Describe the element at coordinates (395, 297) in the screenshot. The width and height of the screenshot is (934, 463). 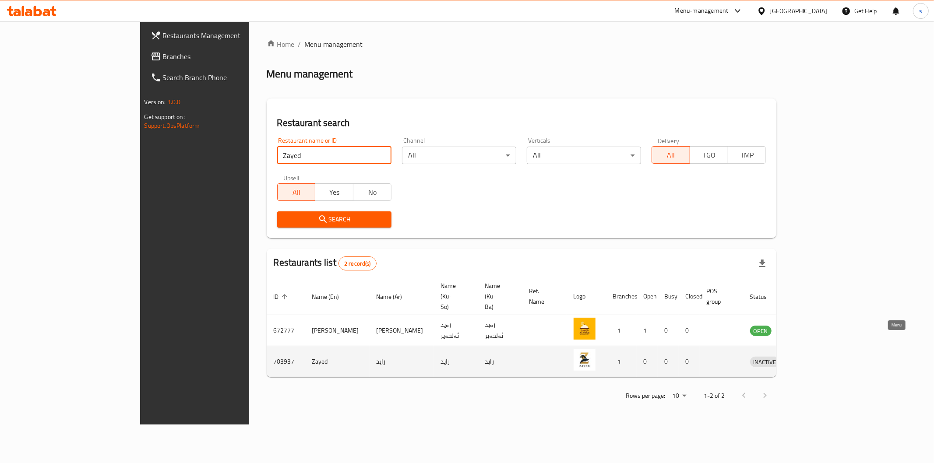
I see `span: Name (Ar)` at that location.